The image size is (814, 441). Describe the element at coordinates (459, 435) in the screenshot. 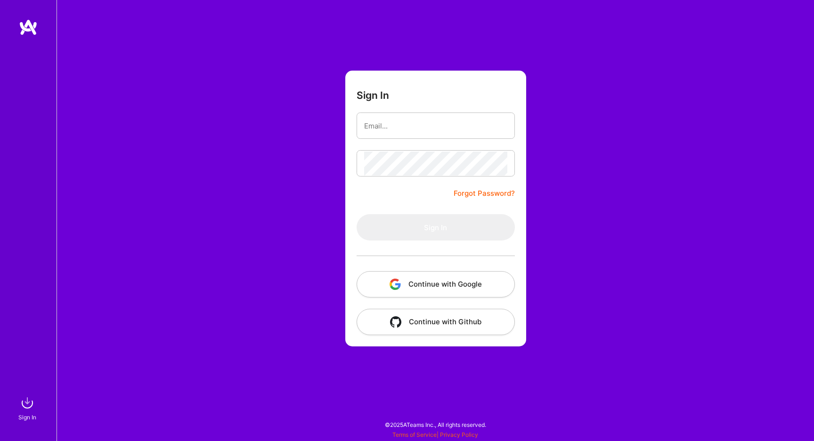

I see `a: Privacy Policy` at that location.